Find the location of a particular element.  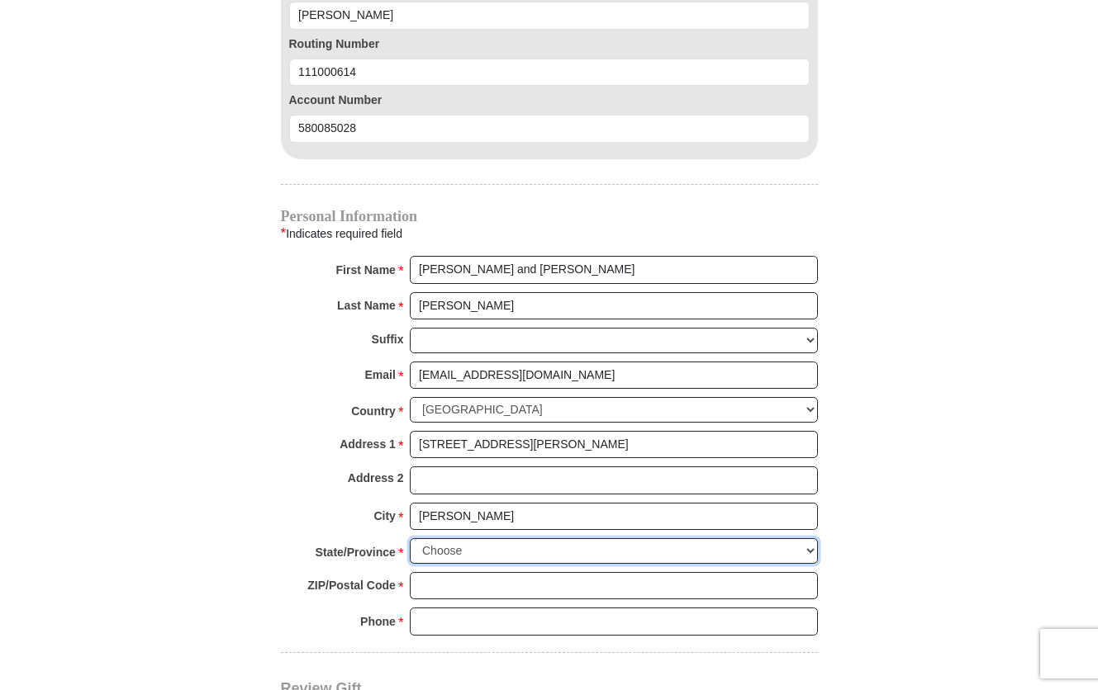

strong: Country is located at coordinates (373, 411).